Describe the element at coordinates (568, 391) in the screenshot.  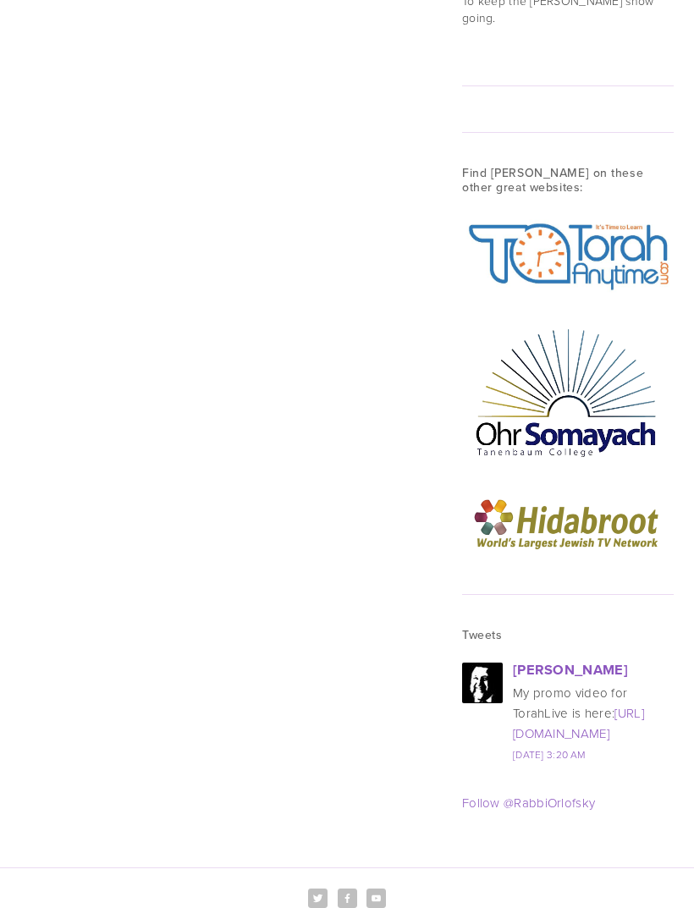
I see `img: OhrSomayach Logo` at that location.